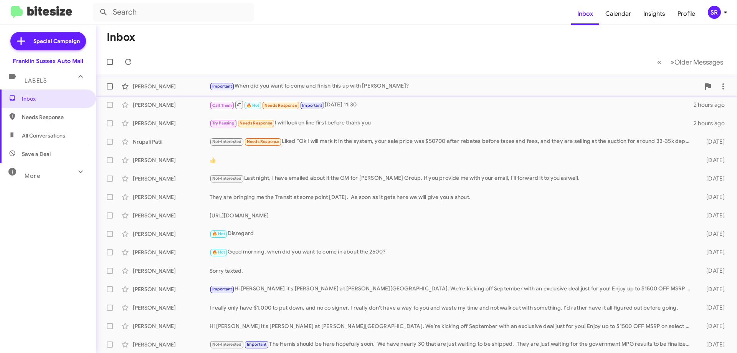 Image resolution: width=737 pixels, height=353 pixels. What do you see at coordinates (618, 14) in the screenshot?
I see `a: Calendar` at bounding box center [618, 14].